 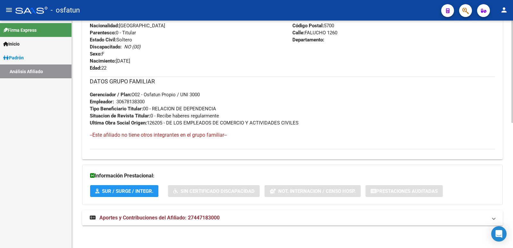 I want to click on strong: Nacimiento:, so click(x=103, y=61).